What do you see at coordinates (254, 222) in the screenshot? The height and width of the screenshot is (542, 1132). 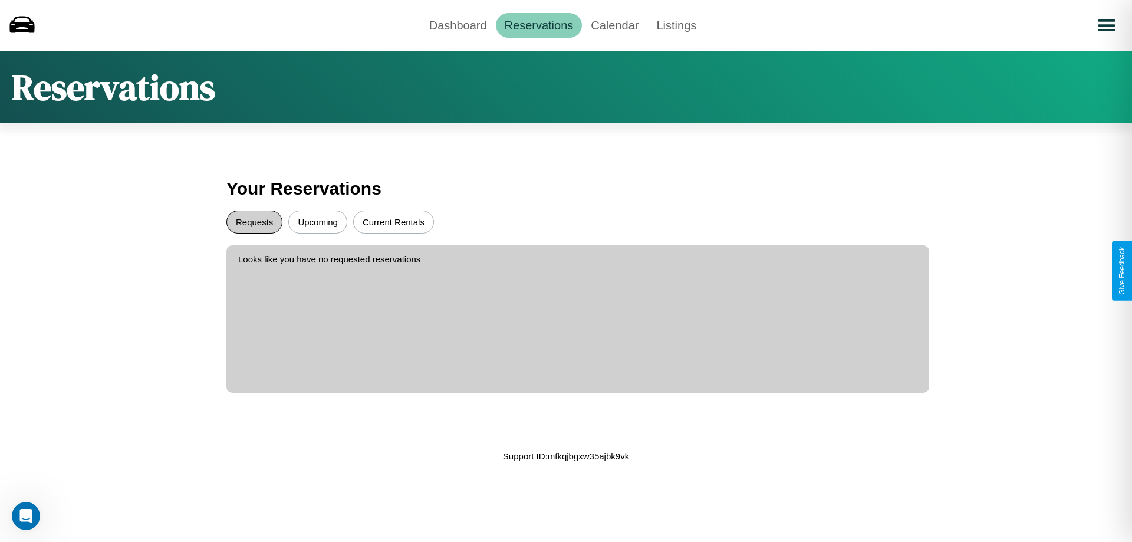 I see `button: Requests` at bounding box center [254, 222].